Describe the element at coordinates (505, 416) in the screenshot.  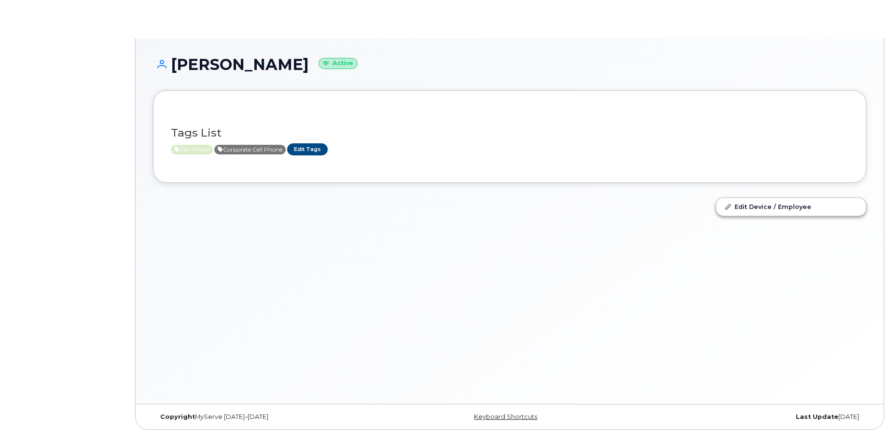
I see `a: Keyboard Shortcuts` at that location.